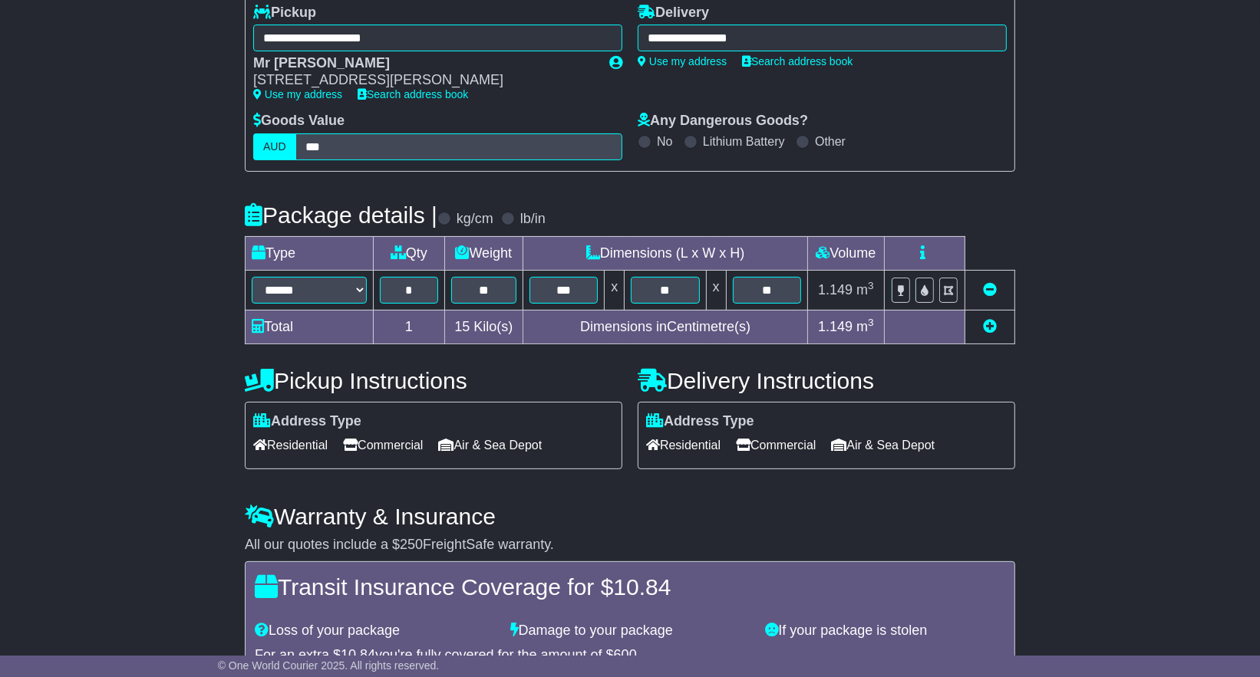  Describe the element at coordinates (483, 327) in the screenshot. I see `td: Kilo(s)` at that location.